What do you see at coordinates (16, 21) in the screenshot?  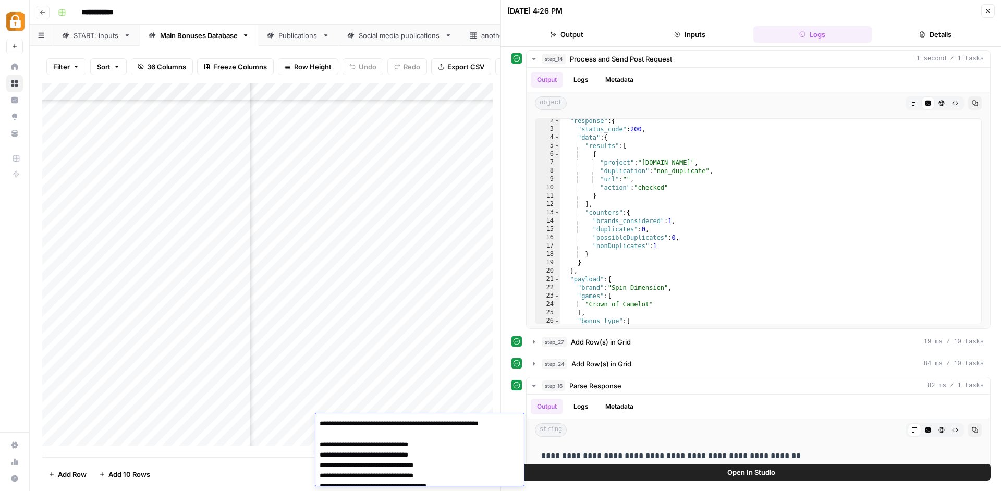 I see `img: Adzz Logo` at bounding box center [16, 21].